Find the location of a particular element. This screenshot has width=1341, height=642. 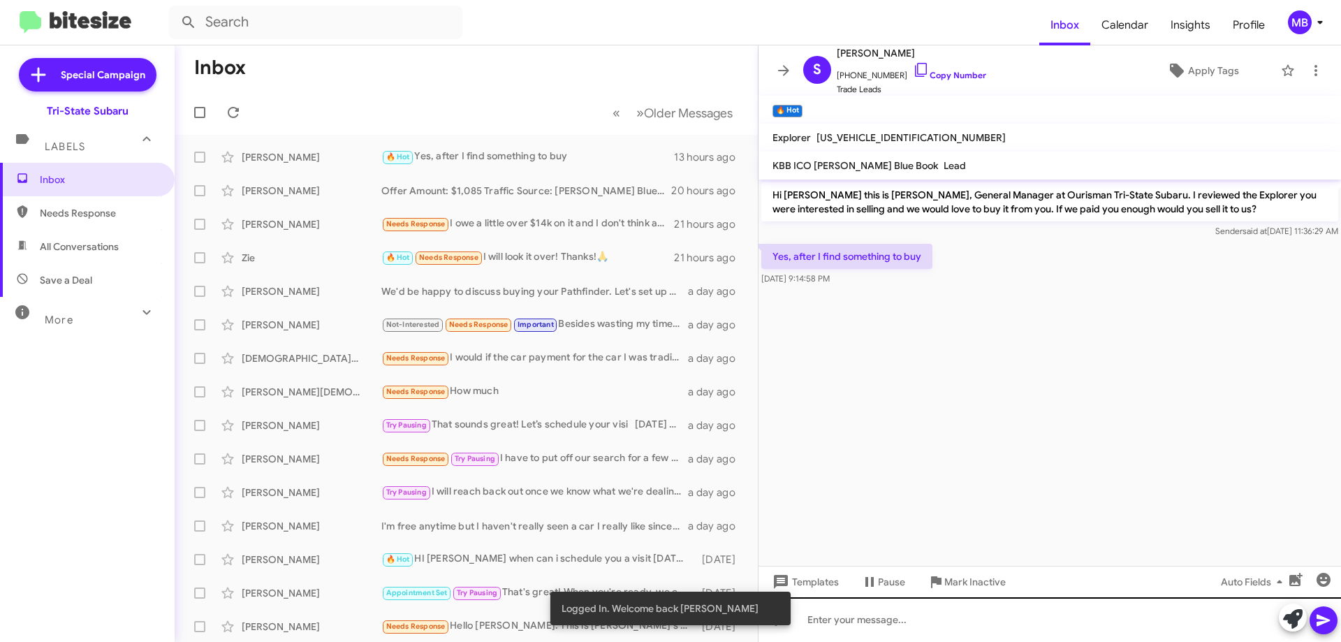

span: Explorer is located at coordinates (791, 138).